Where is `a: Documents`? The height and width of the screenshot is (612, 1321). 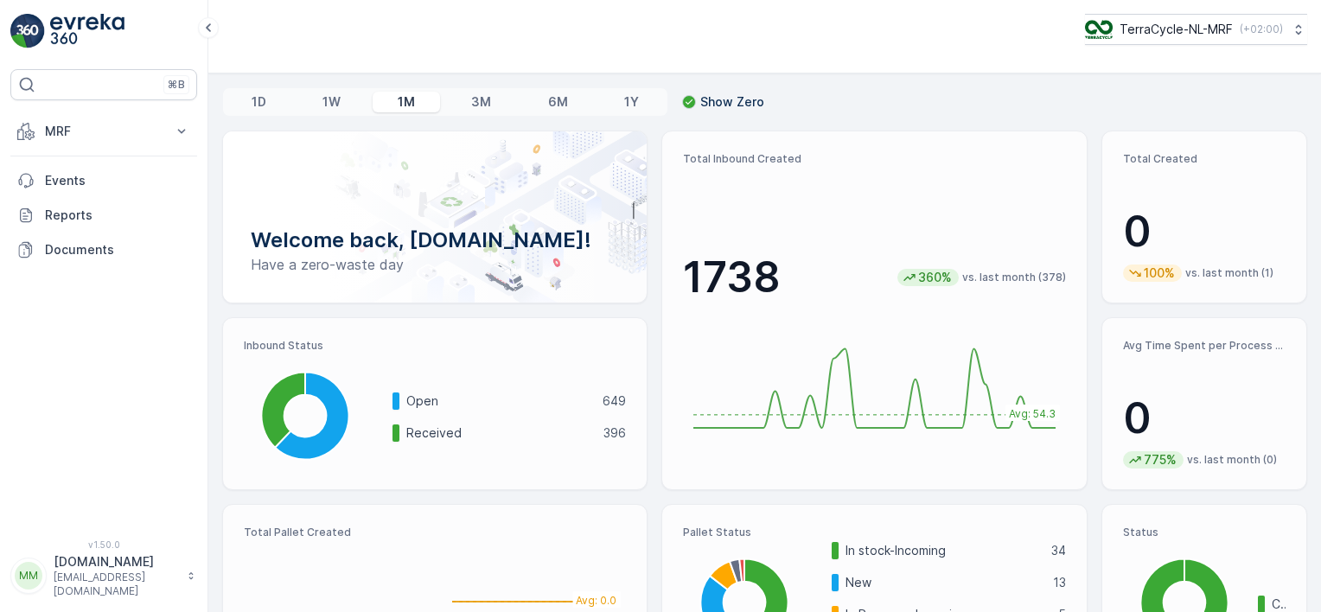 a: Documents is located at coordinates (104, 250).